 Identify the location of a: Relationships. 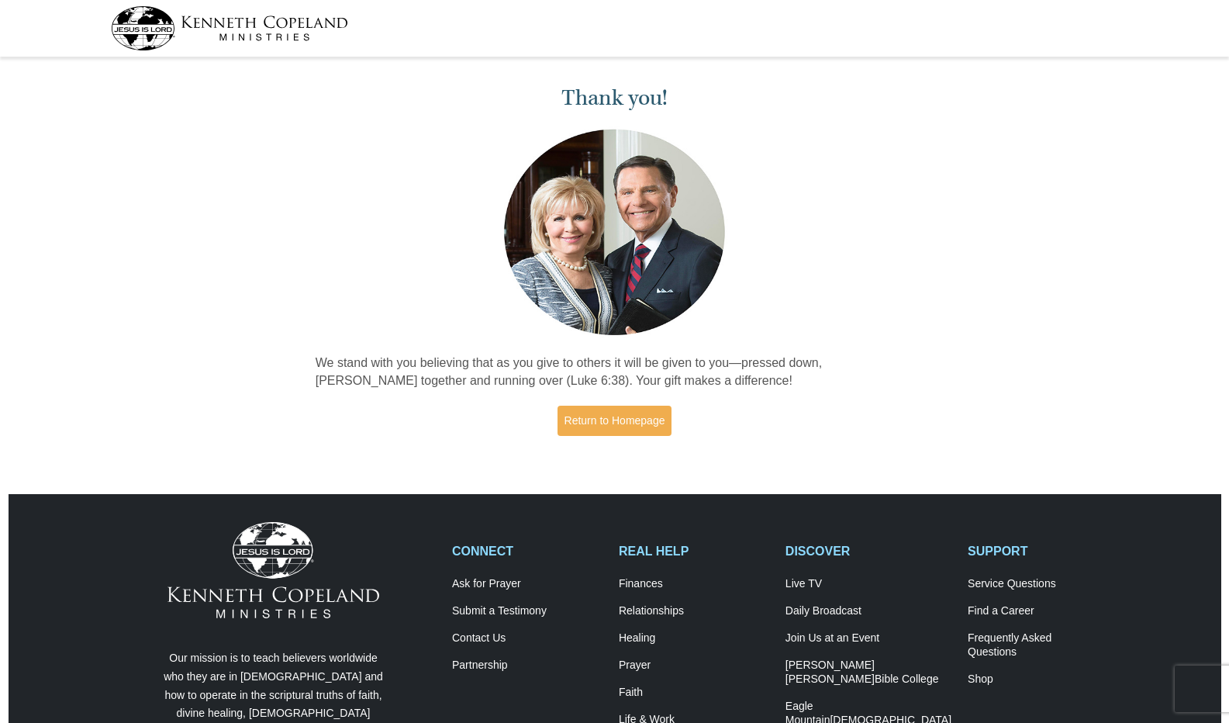
(694, 611).